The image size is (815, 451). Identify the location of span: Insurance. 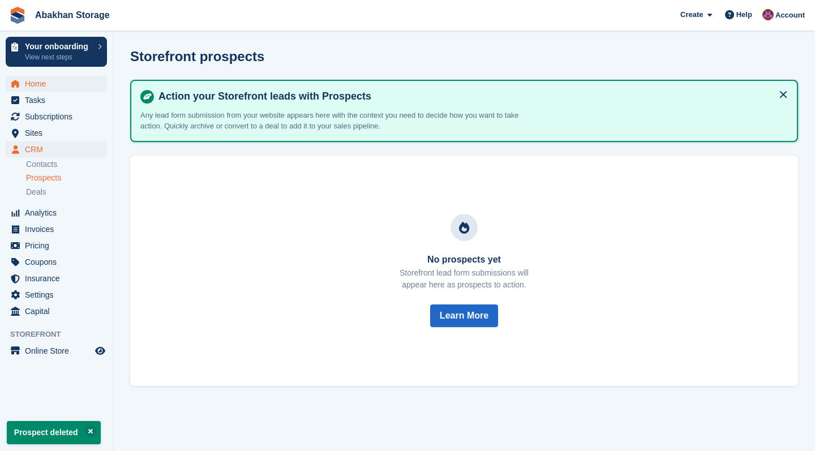
(59, 279).